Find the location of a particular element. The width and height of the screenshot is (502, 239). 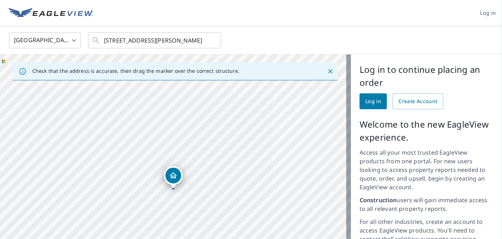

strong: Construction is located at coordinates (378, 200).